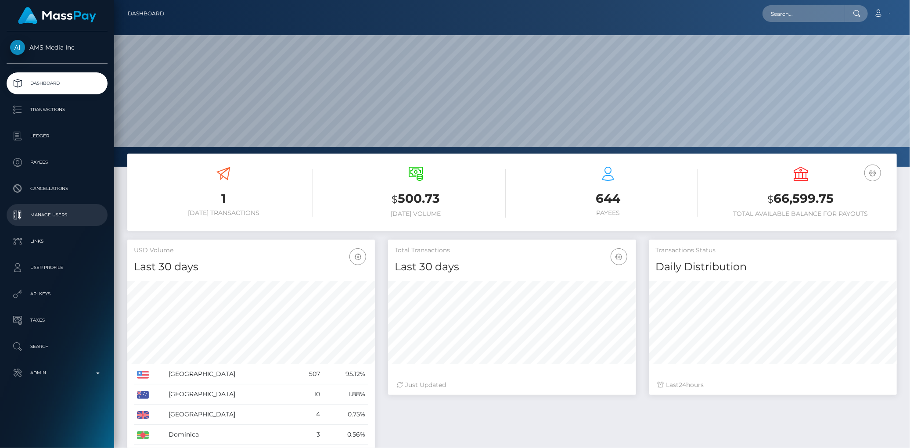 This screenshot has width=910, height=448. Describe the element at coordinates (57, 189) in the screenshot. I see `a: Cancellations` at that location.